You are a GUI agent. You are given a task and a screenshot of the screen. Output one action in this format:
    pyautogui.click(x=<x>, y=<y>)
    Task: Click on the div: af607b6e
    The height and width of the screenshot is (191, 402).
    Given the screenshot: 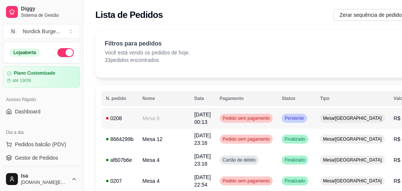 What is the action you would take?
    pyautogui.click(x=120, y=160)
    